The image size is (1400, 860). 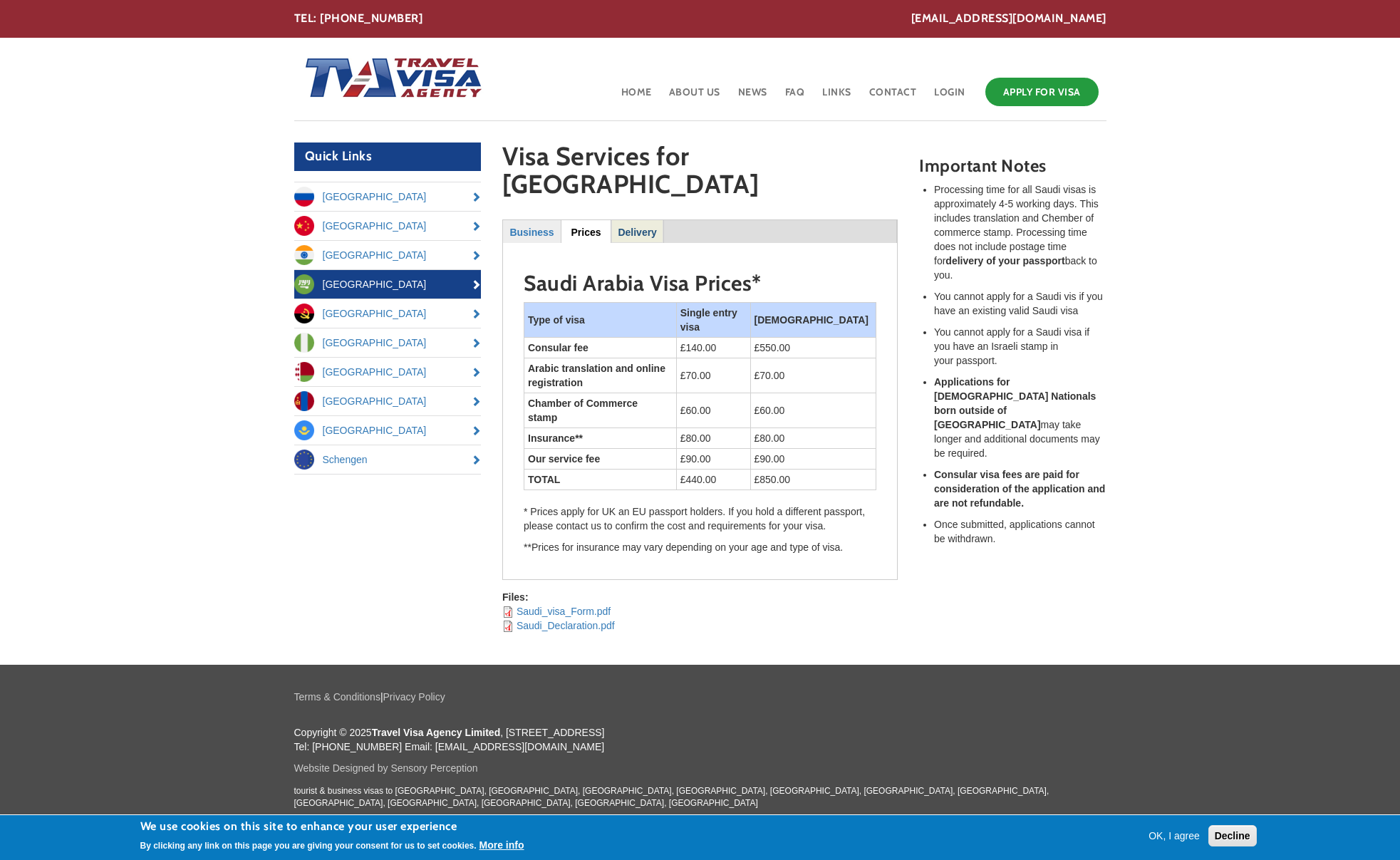 What do you see at coordinates (813, 348) in the screenshot?
I see `td: £550.00` at bounding box center [813, 348].